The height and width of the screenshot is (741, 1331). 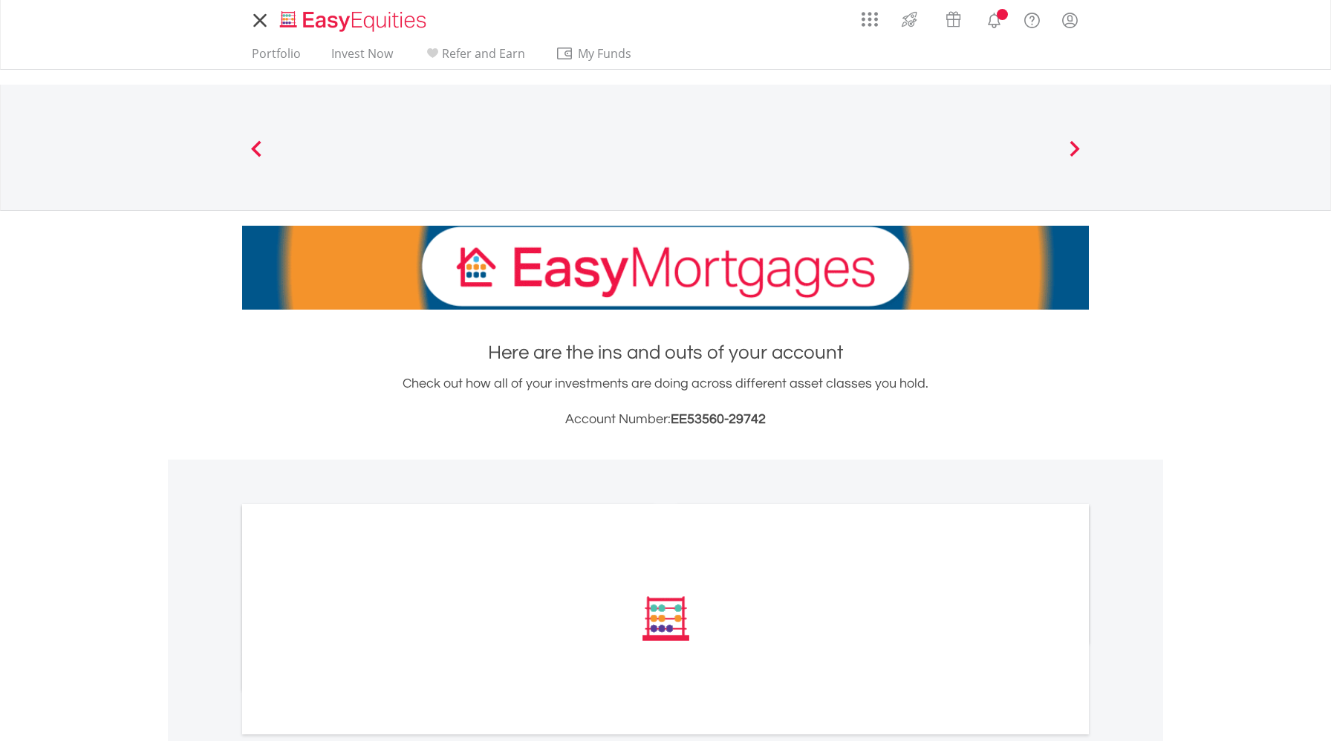 What do you see at coordinates (909, 19) in the screenshot?
I see `img: thrive-v2.svg` at bounding box center [909, 19].